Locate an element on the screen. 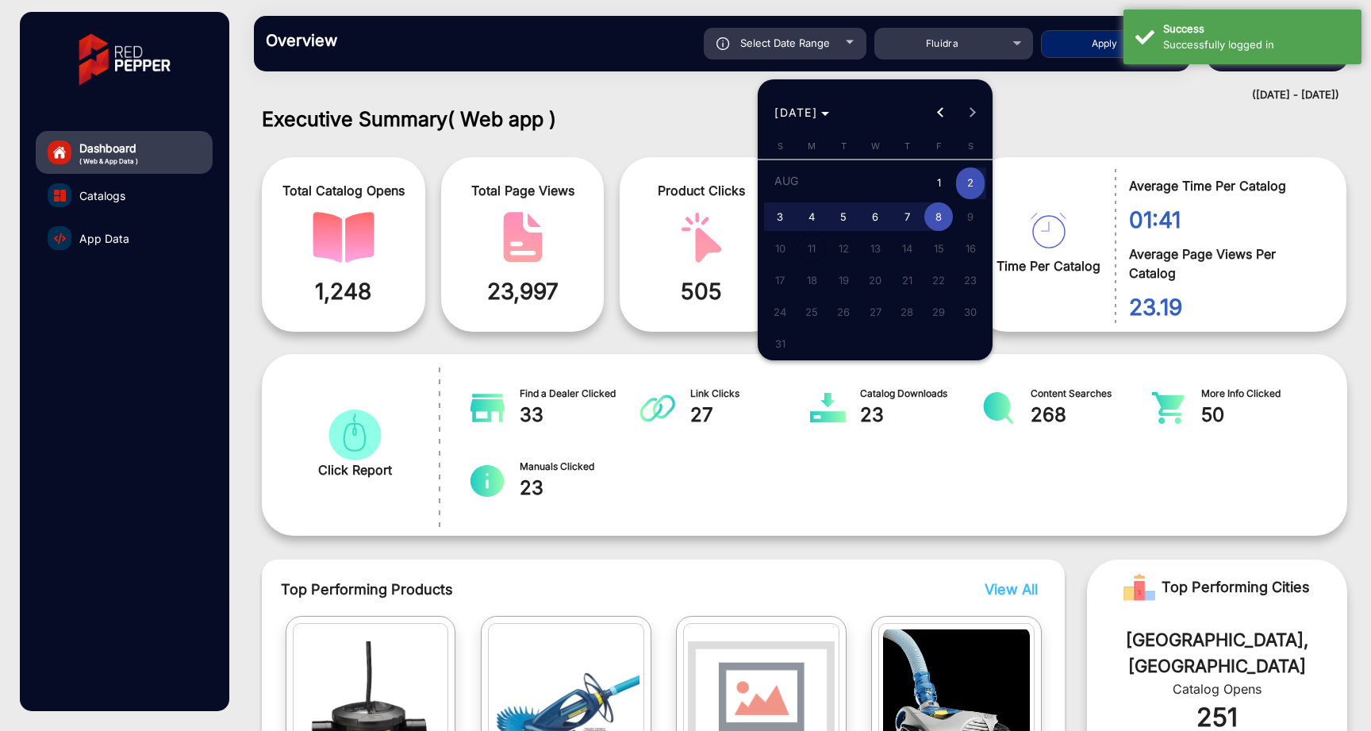 Image resolution: width=1371 pixels, height=731 pixels. span: 7 is located at coordinates (907, 217).